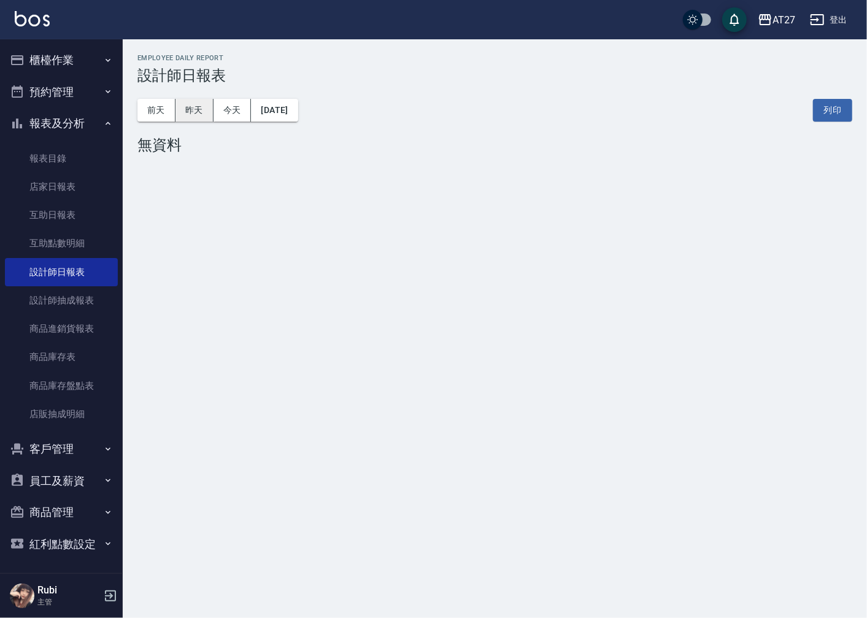 The width and height of the screenshot is (867, 618). What do you see at coordinates (495, 58) in the screenshot?
I see `h2: Employee Daily Report` at bounding box center [495, 58].